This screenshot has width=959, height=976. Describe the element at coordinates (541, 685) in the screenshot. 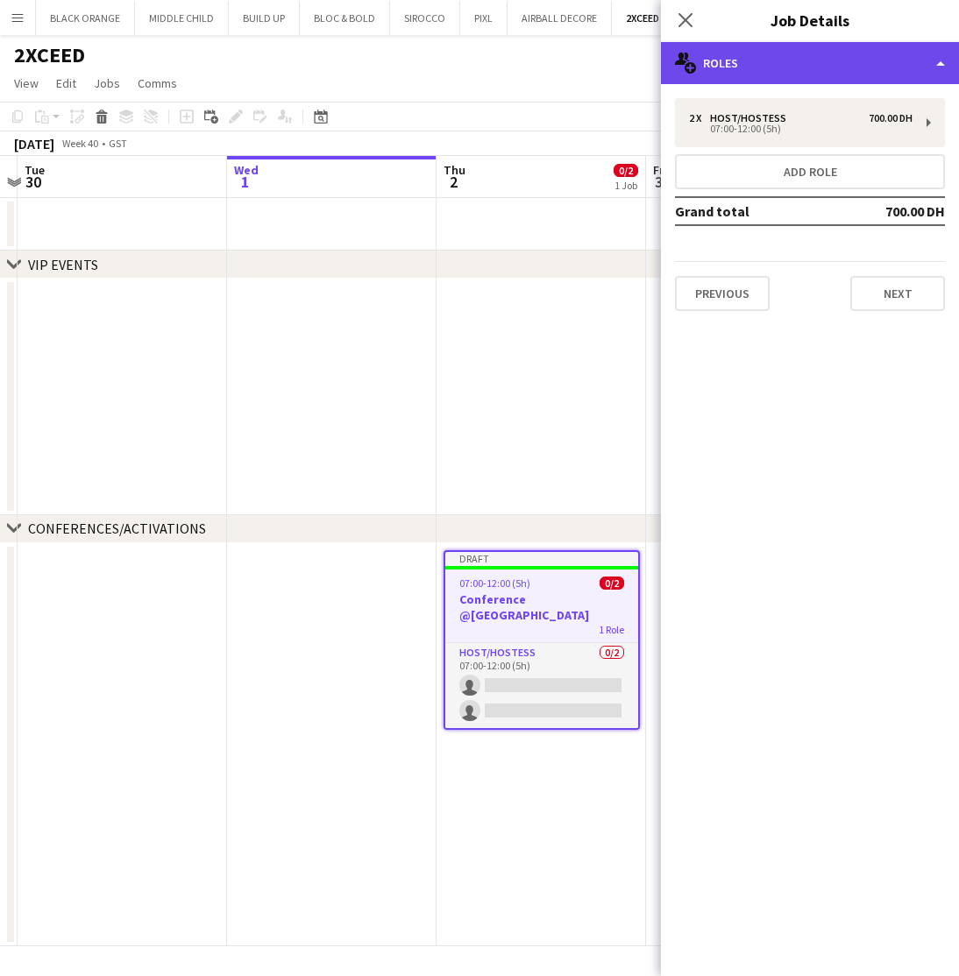

I see `app-card-role: Host/Hostess0/207:00-12:00 (5h)` at that location.